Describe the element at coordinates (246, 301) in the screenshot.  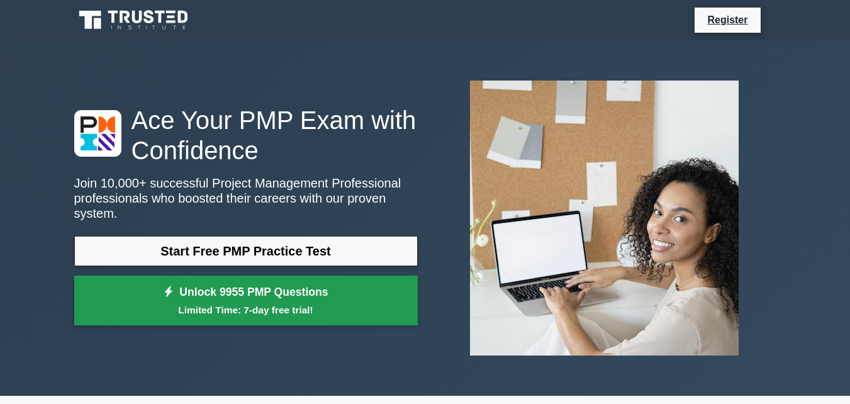
I see `a: Unlock 9955 PMP QuestionsLimited Time: 7-day free trial!` at that location.